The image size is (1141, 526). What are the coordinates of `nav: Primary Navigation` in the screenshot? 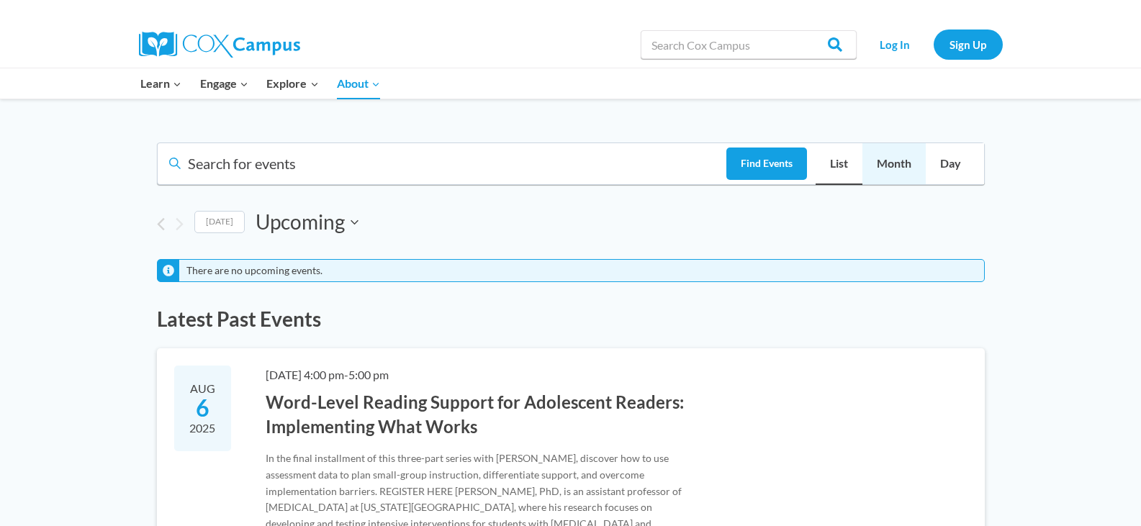 It's located at (261, 84).